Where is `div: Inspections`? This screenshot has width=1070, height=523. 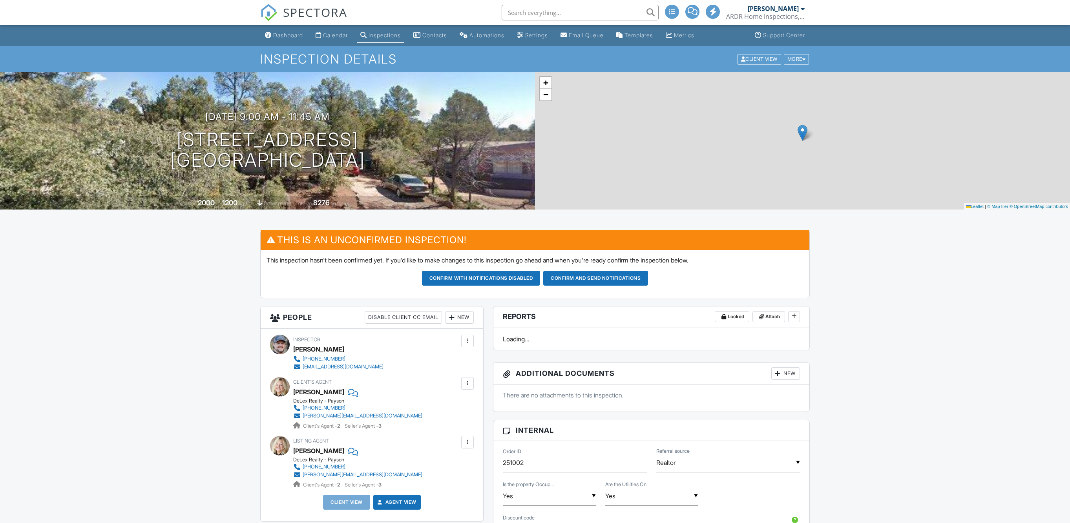
div: Inspections is located at coordinates (385, 35).